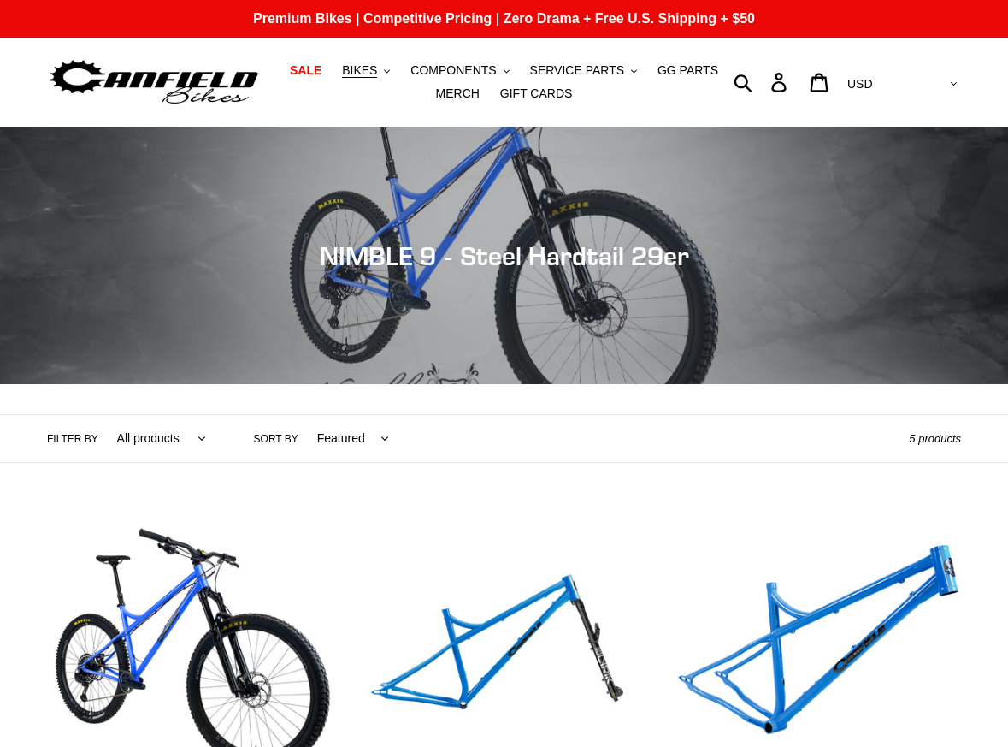 This screenshot has height=747, width=1008. Describe the element at coordinates (935, 438) in the screenshot. I see `span: 5 products` at that location.